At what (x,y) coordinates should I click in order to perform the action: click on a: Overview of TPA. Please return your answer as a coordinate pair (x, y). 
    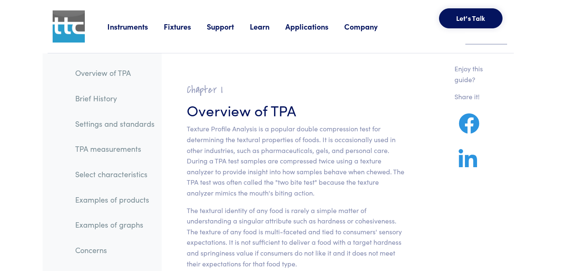
    Looking at the image, I should click on (115, 73).